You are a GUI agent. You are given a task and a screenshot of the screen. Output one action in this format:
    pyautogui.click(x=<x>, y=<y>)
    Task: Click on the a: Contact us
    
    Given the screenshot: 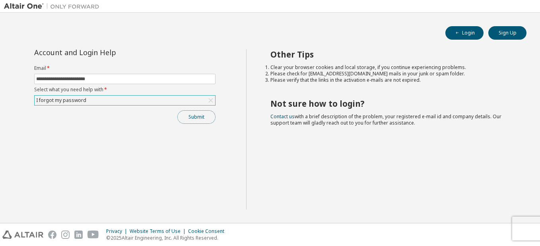 What is the action you would take?
    pyautogui.click(x=282, y=116)
    